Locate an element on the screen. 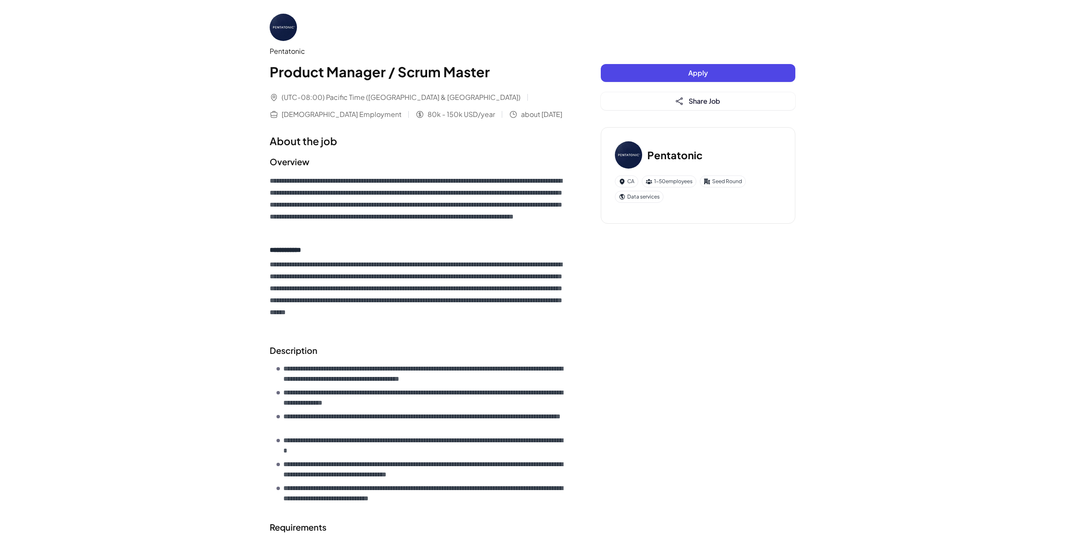 This screenshot has height=543, width=1065. h2: Requirements is located at coordinates (418, 527).